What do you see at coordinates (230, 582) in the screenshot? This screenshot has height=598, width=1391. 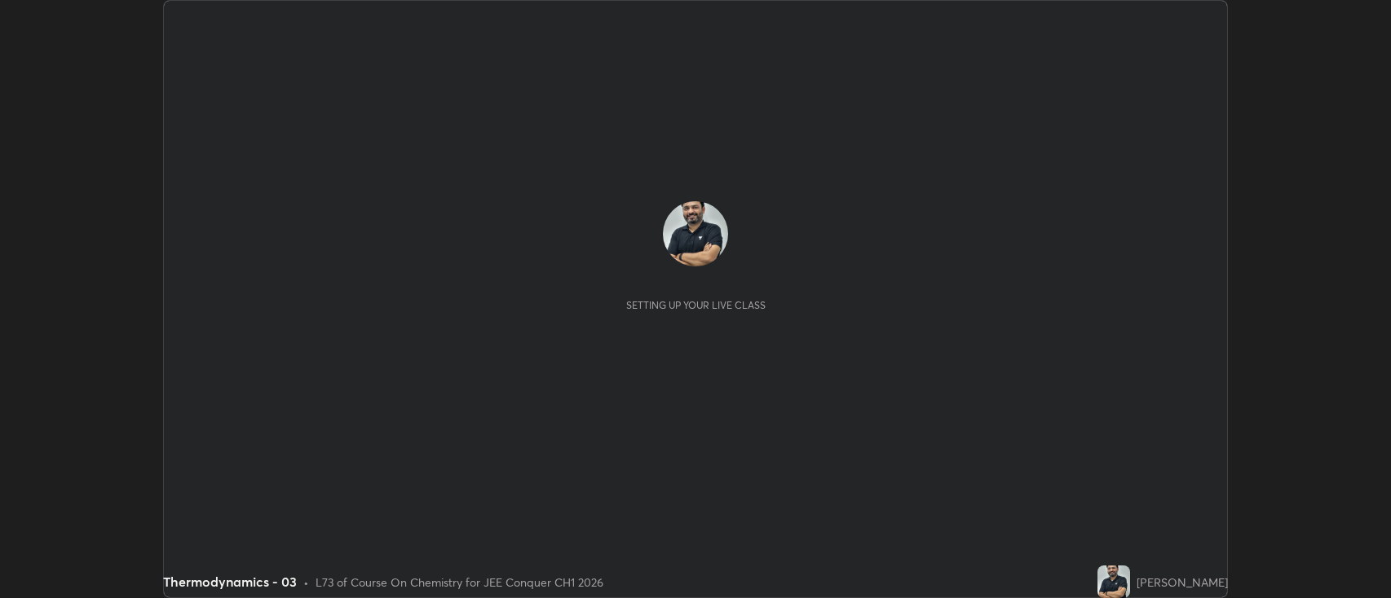 I see `div: Thermodynamics - 03` at bounding box center [230, 582].